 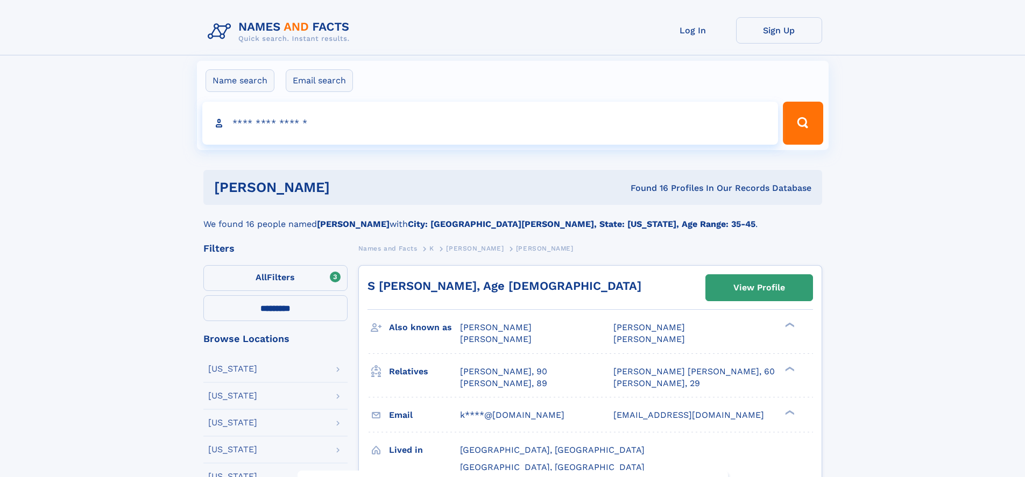 What do you see at coordinates (513, 218) in the screenshot?
I see `div: We found 16 people named with .` at bounding box center [513, 218].